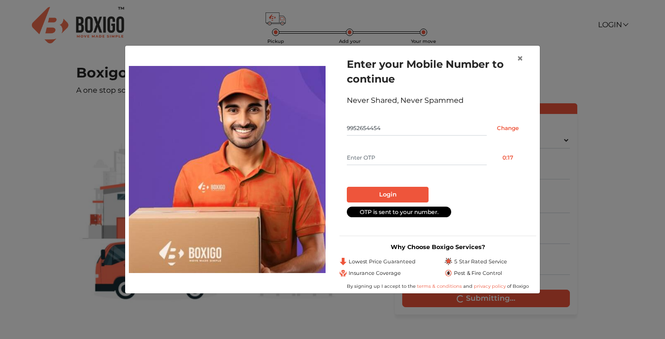 This screenshot has height=339, width=665. What do you see at coordinates (480, 262) in the screenshot?
I see `span: 5 Star Rated Service` at bounding box center [480, 262].